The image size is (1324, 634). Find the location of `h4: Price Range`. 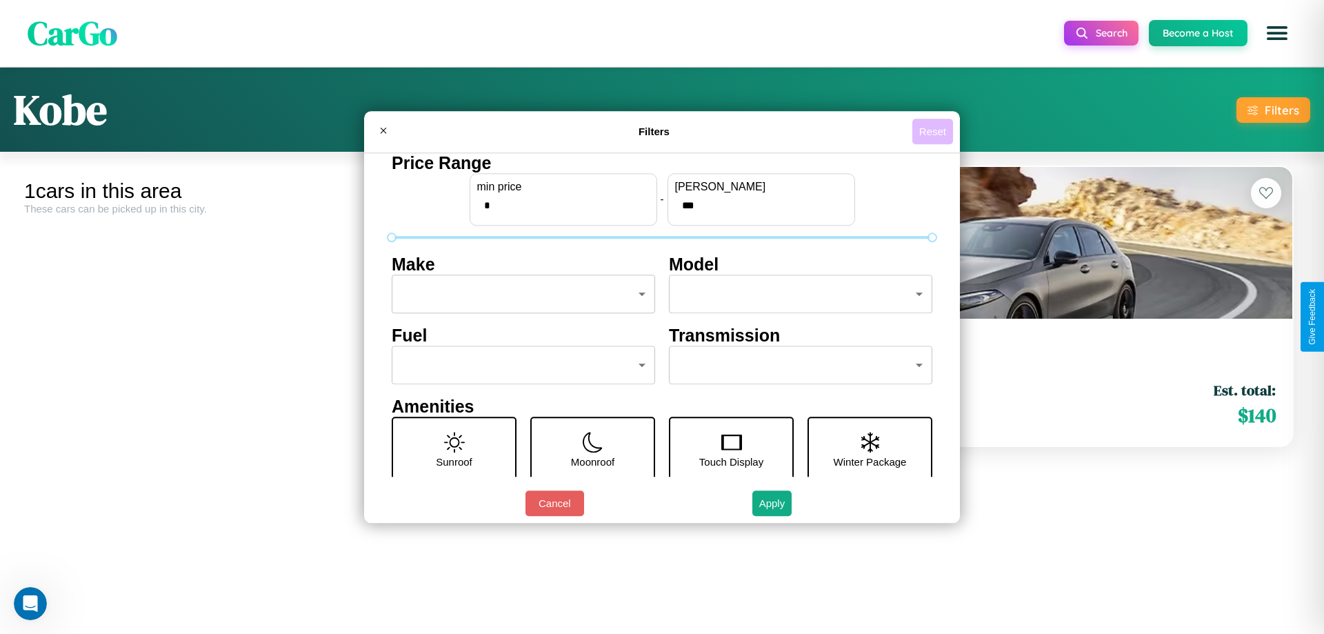

h4: Price Range is located at coordinates (662, 163).